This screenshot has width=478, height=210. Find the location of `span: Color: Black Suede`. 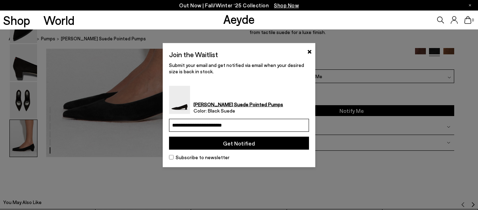

span: Color: Black Suede is located at coordinates (238, 111).